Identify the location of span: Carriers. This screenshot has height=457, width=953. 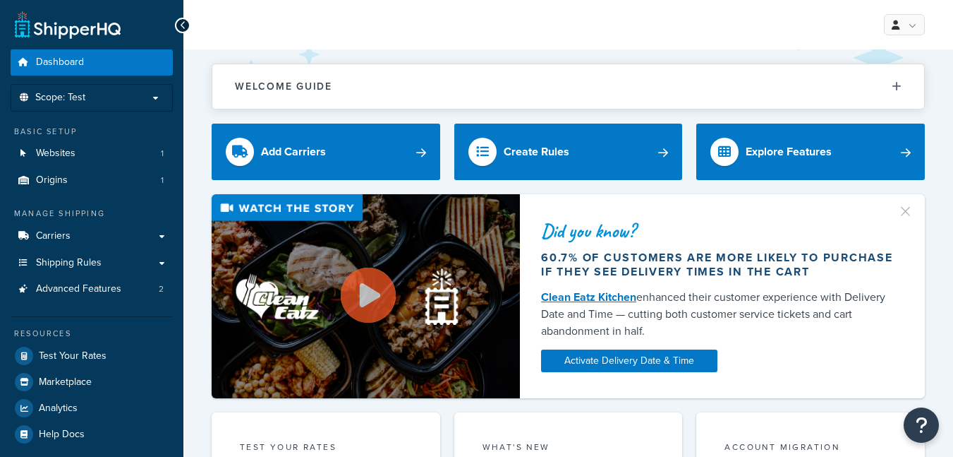
(53, 236).